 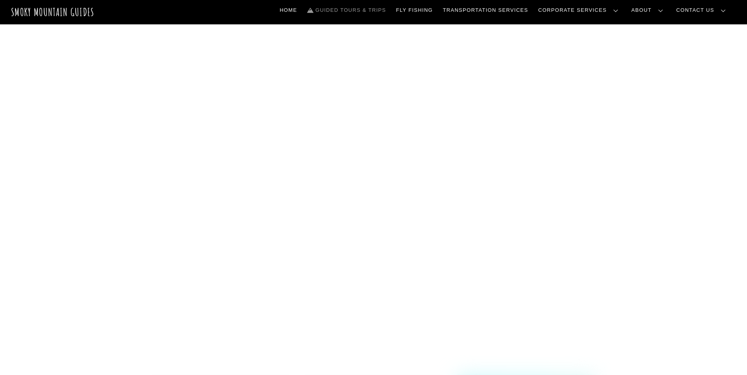 I want to click on span: Guided Trips & Tours, so click(x=373, y=158).